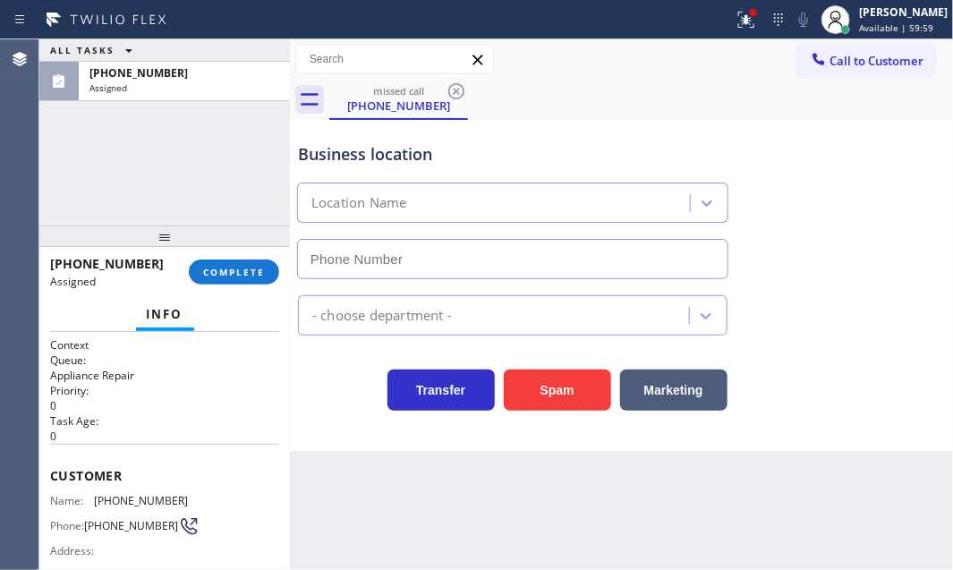 The width and height of the screenshot is (953, 570). I want to click on span: Name:, so click(72, 500).